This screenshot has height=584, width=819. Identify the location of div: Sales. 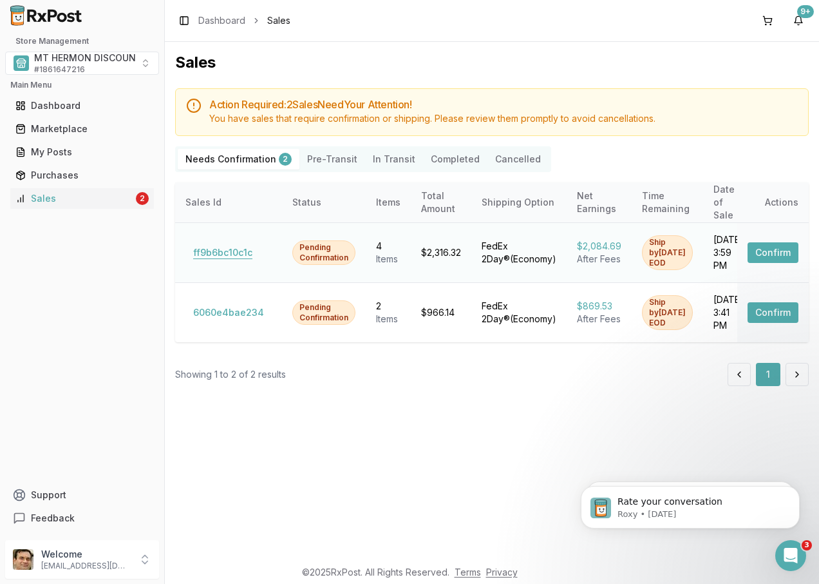
(74, 198).